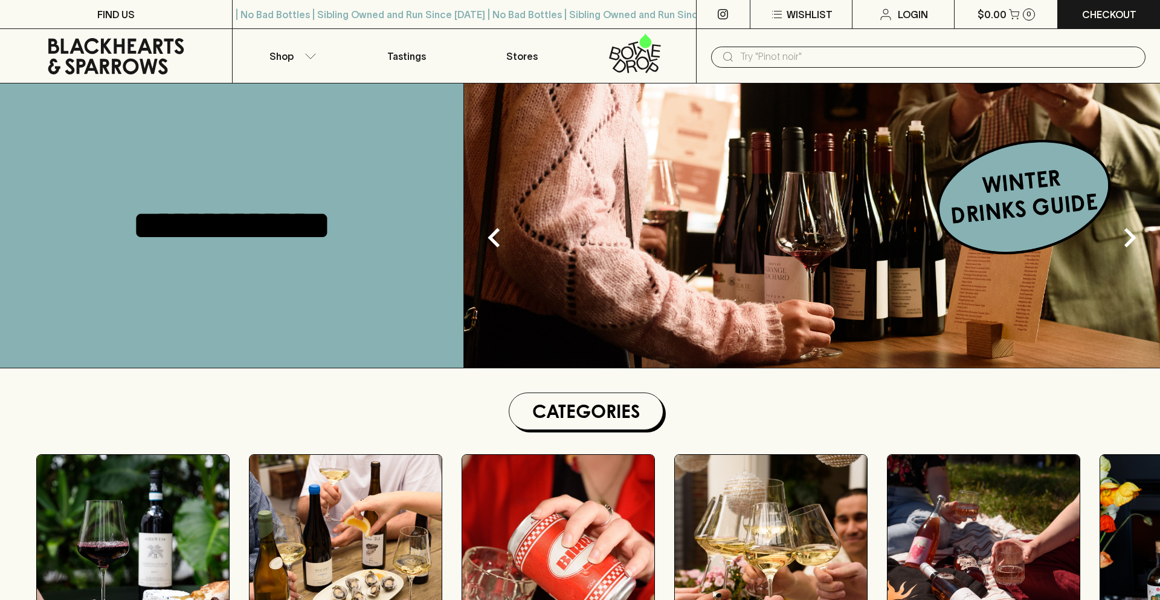 This screenshot has height=600, width=1160. Describe the element at coordinates (938, 57) in the screenshot. I see `input: Try "Pinot noir"` at that location.